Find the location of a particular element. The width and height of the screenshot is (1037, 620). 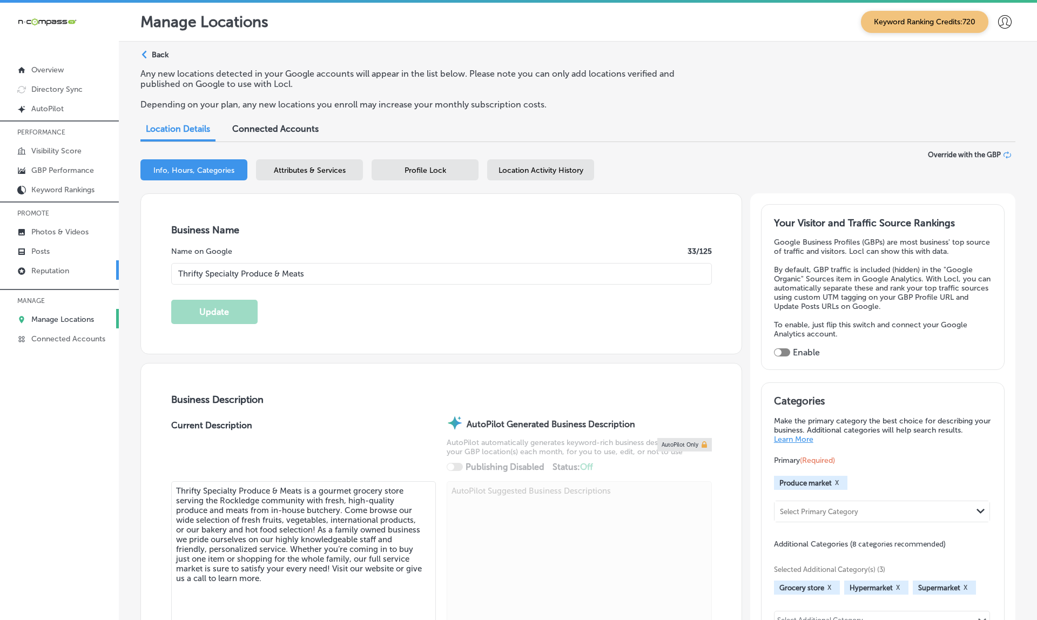

span: Info, Hours, Categories is located at coordinates (194, 170).